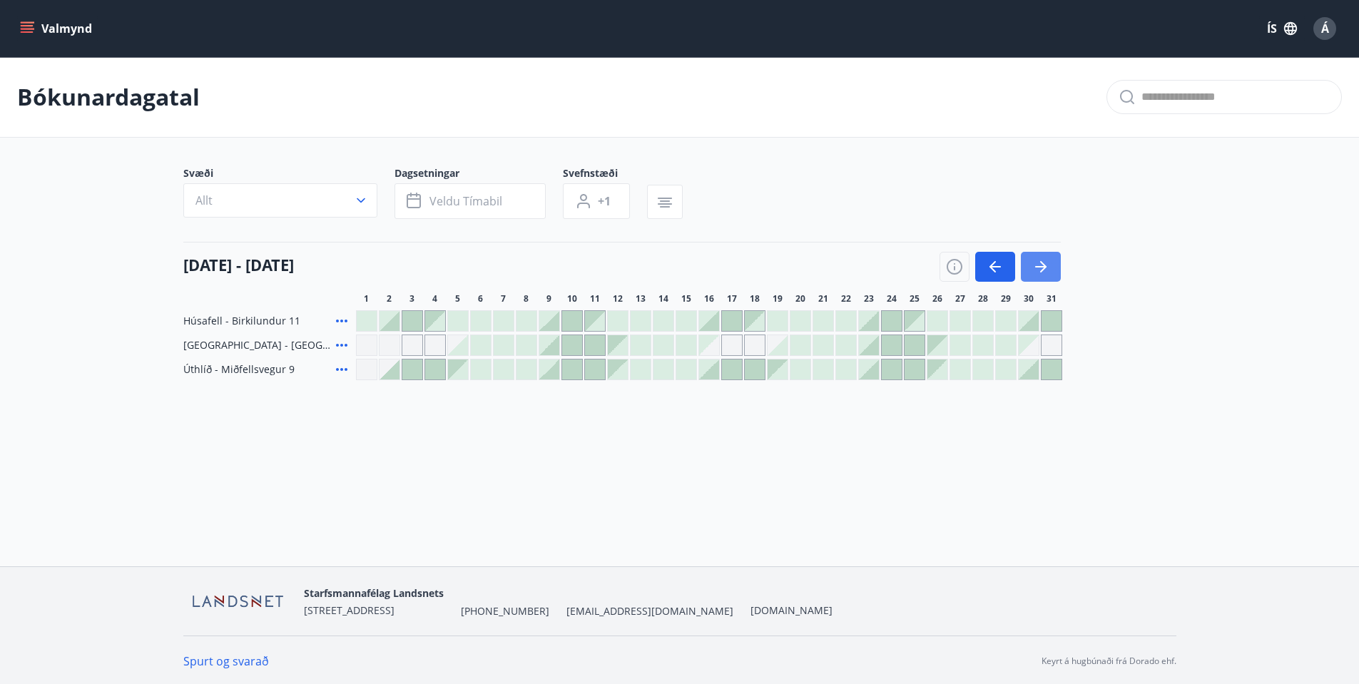 This screenshot has width=1359, height=684. Describe the element at coordinates (1108, 661) in the screenshot. I see `p: Keyrt á hugbúnaði frá Dorado ehf.` at that location.